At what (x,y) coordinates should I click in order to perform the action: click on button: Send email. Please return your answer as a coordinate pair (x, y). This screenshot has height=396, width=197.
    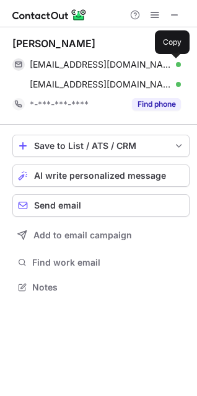
    Looking at the image, I should click on (101, 205).